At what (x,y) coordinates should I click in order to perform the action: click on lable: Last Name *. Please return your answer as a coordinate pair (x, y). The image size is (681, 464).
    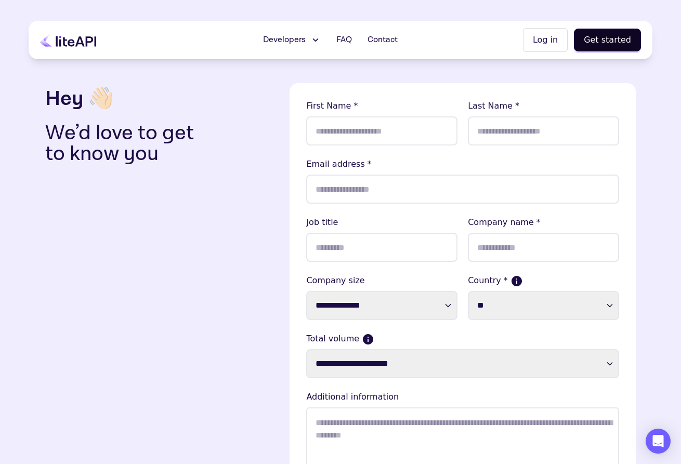
    Looking at the image, I should click on (543, 106).